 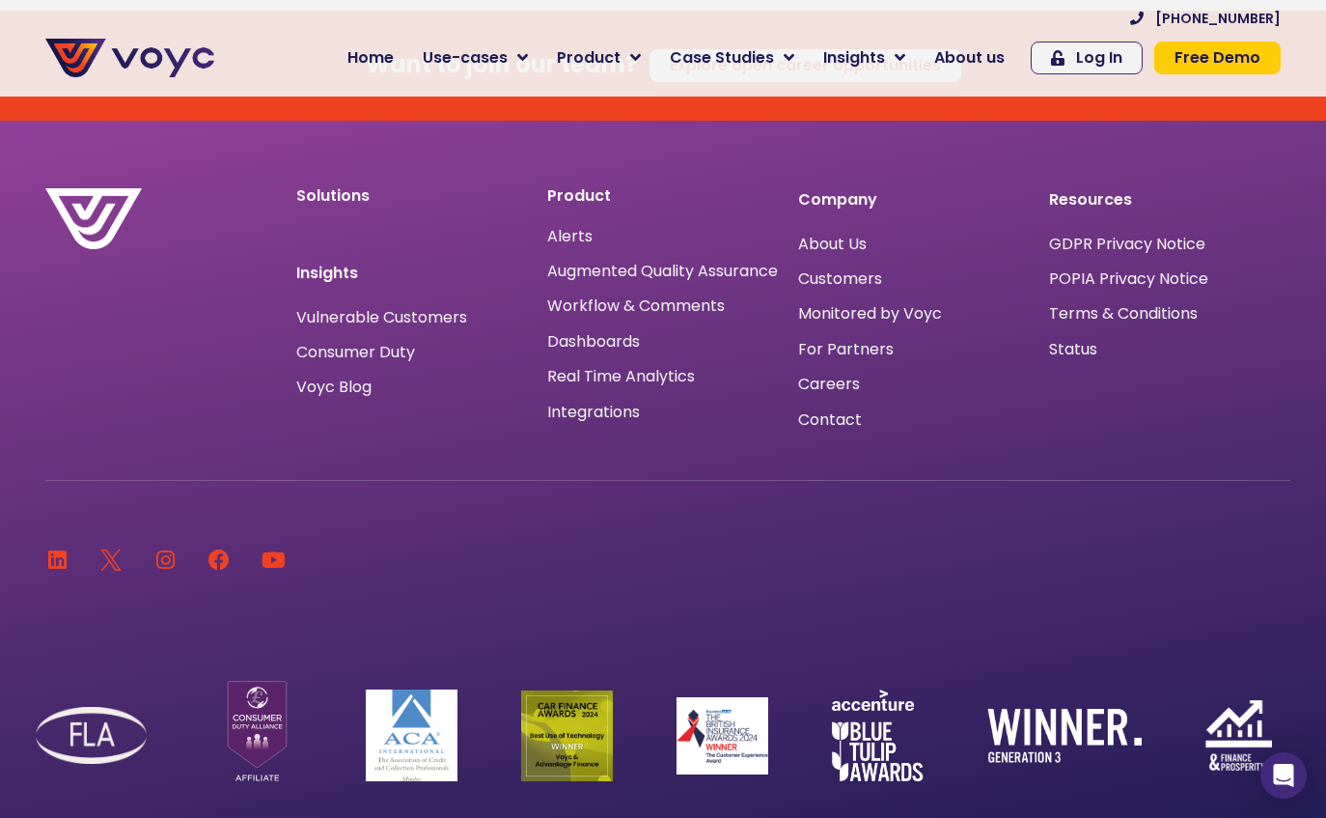 I want to click on img: accenture-blue-tulip-awards, so click(x=877, y=735).